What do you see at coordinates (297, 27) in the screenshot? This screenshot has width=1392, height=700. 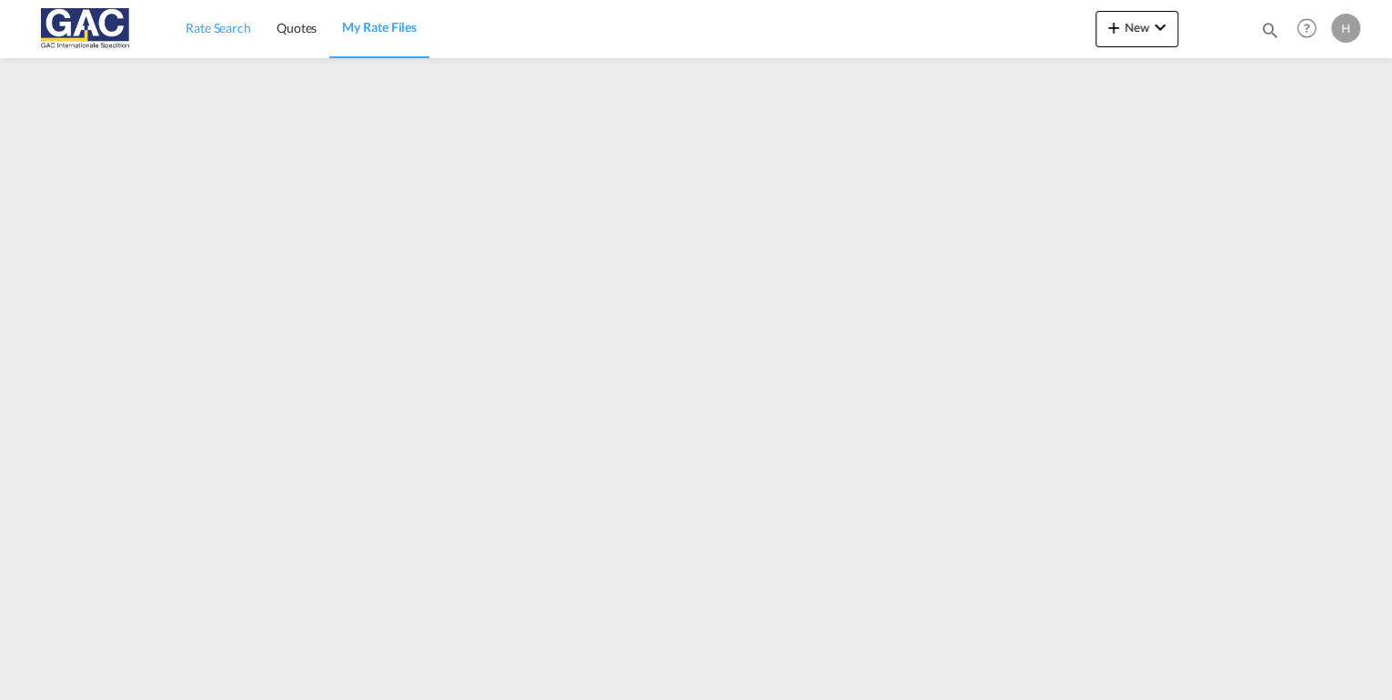 I see `span: Quotes` at bounding box center [297, 27].